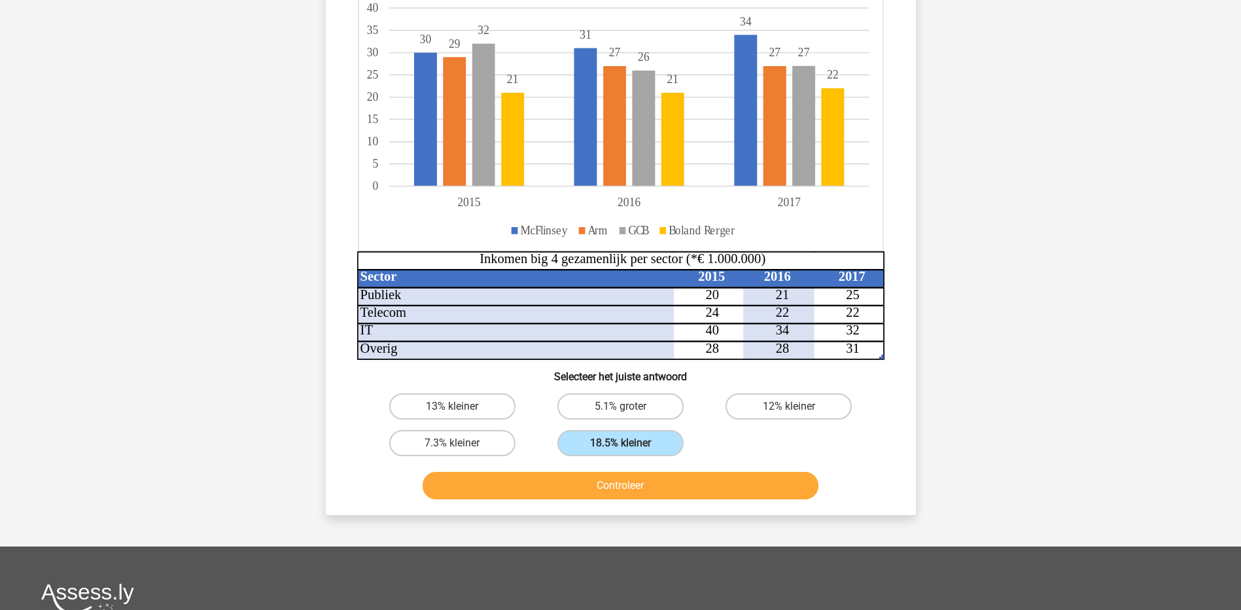 This screenshot has width=1241, height=610. Describe the element at coordinates (366, 330) in the screenshot. I see `tspan: IT` at that location.